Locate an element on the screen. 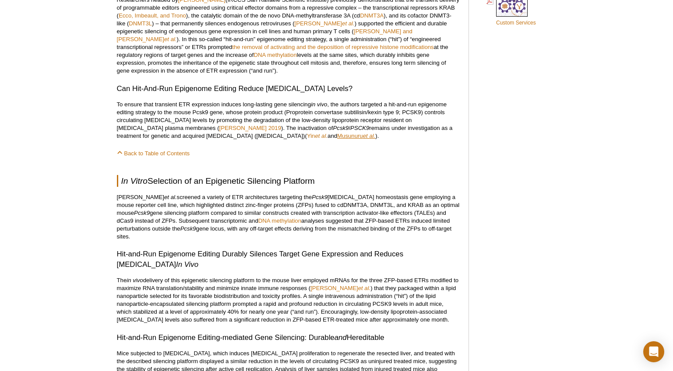 This screenshot has height=371, width=673. a: DNMT3L is located at coordinates (140, 23).